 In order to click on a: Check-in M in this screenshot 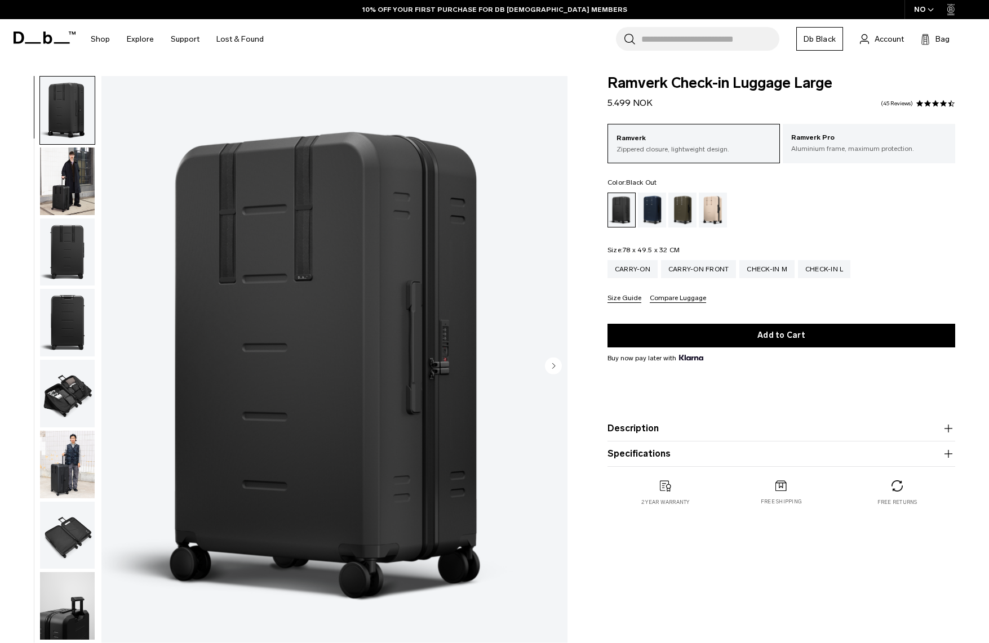, I will do `click(767, 269)`.